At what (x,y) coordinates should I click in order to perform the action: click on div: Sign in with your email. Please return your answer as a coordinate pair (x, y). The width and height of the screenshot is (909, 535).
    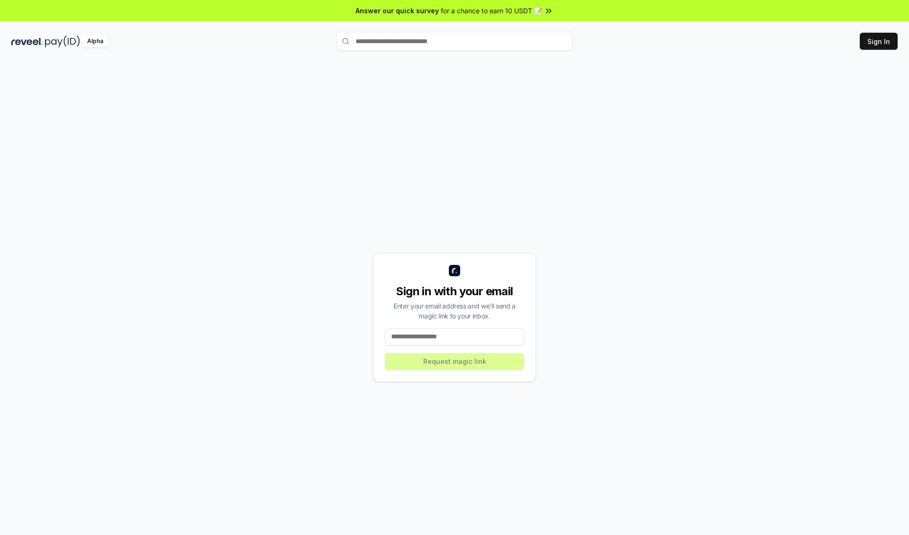
    Looking at the image, I should click on (455, 291).